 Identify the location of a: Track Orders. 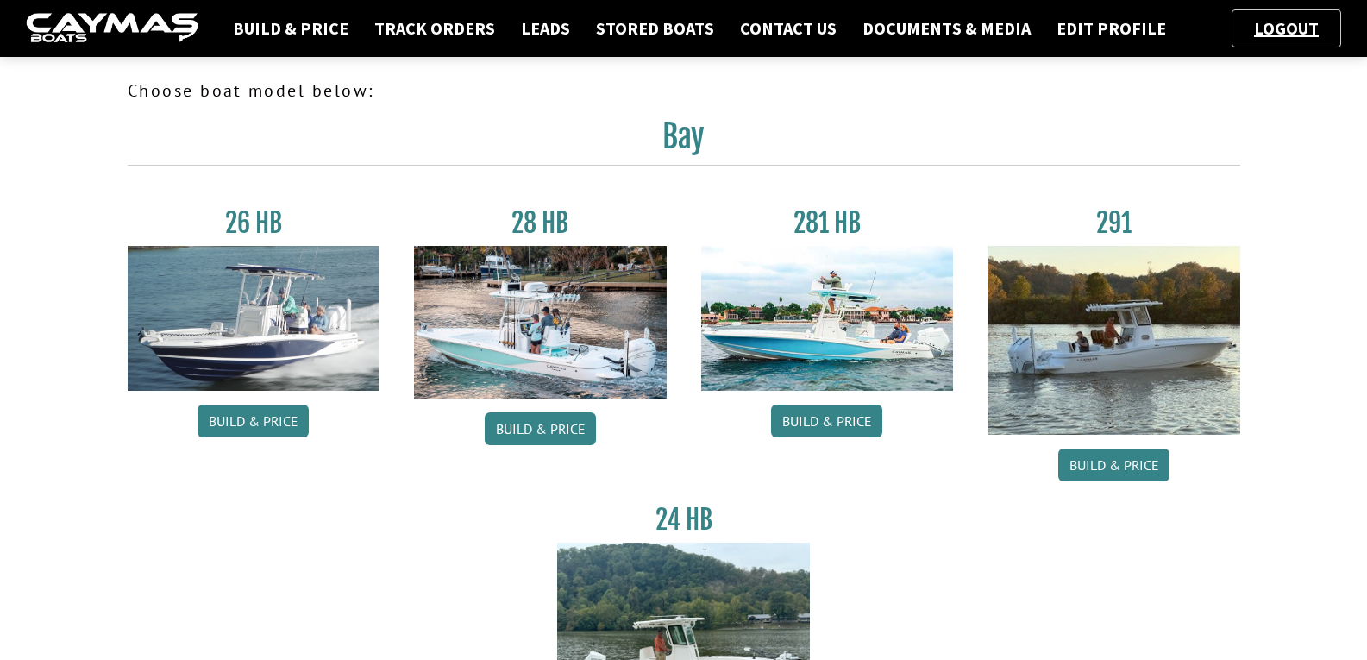
(435, 28).